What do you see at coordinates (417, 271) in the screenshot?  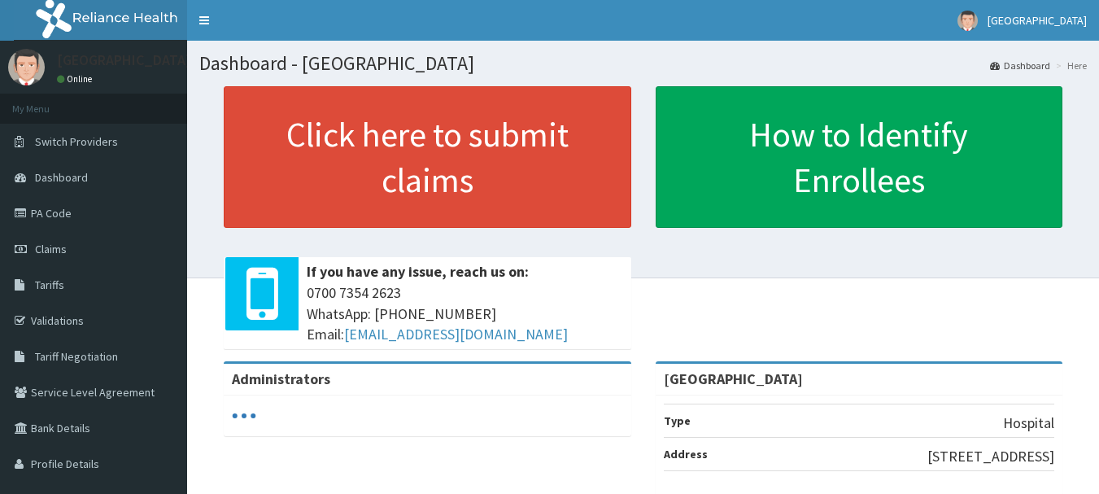 I see `b: If you have any issue, reach us on:` at bounding box center [417, 271].